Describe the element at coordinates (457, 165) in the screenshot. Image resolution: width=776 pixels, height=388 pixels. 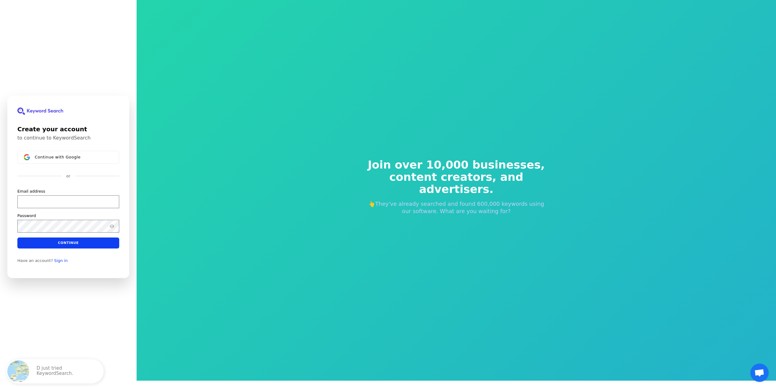
I see `span: Join over 10,000 businesses,` at that location.